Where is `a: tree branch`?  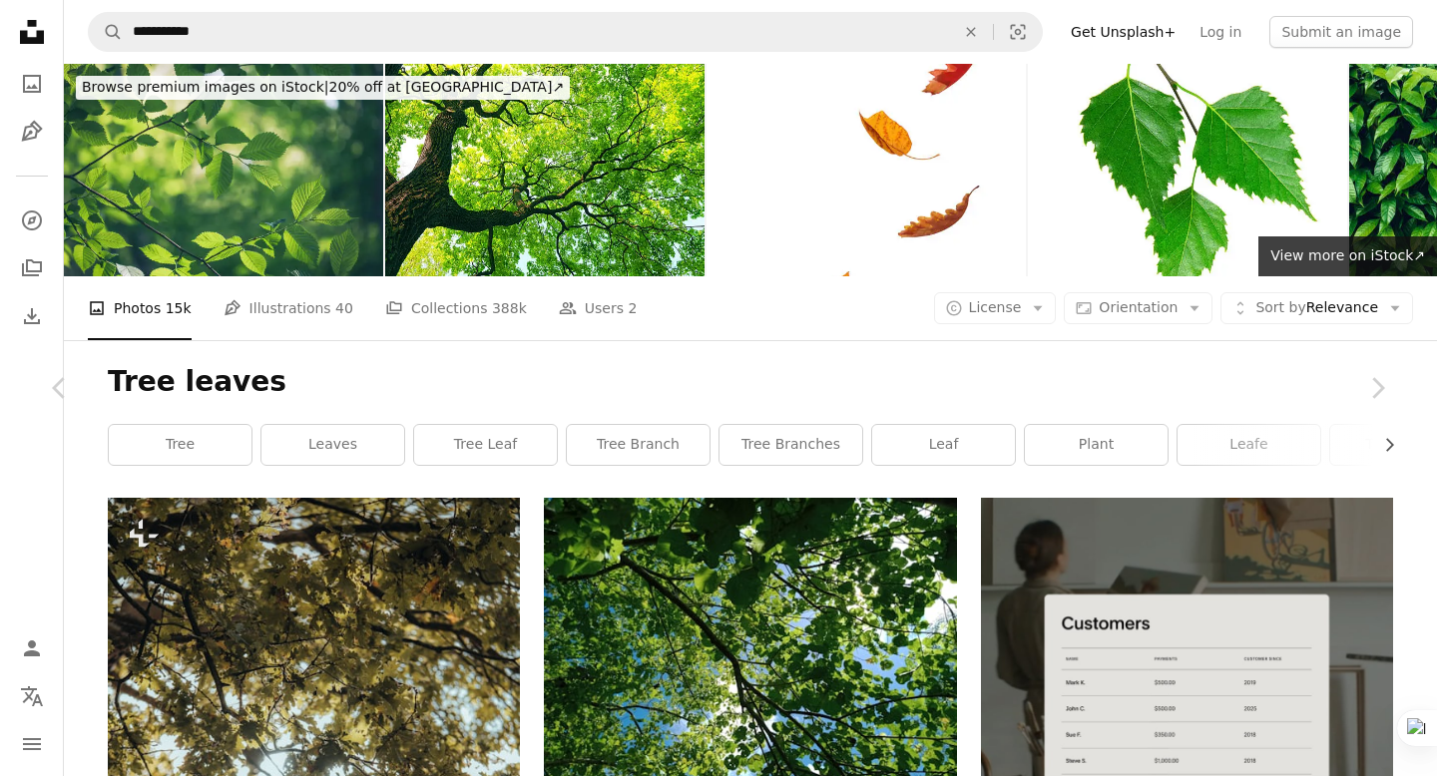 a: tree branch is located at coordinates (638, 445).